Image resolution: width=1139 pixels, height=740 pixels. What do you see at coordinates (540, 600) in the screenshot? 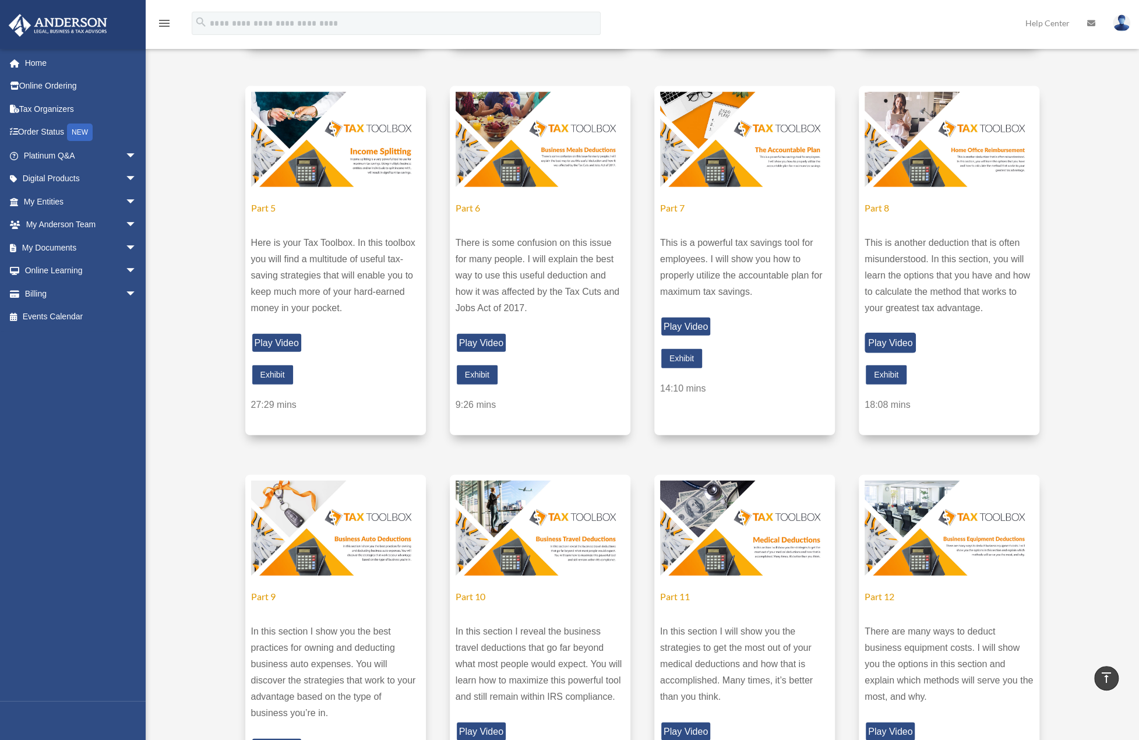
I see `h5: Part 10` at bounding box center [540, 600].